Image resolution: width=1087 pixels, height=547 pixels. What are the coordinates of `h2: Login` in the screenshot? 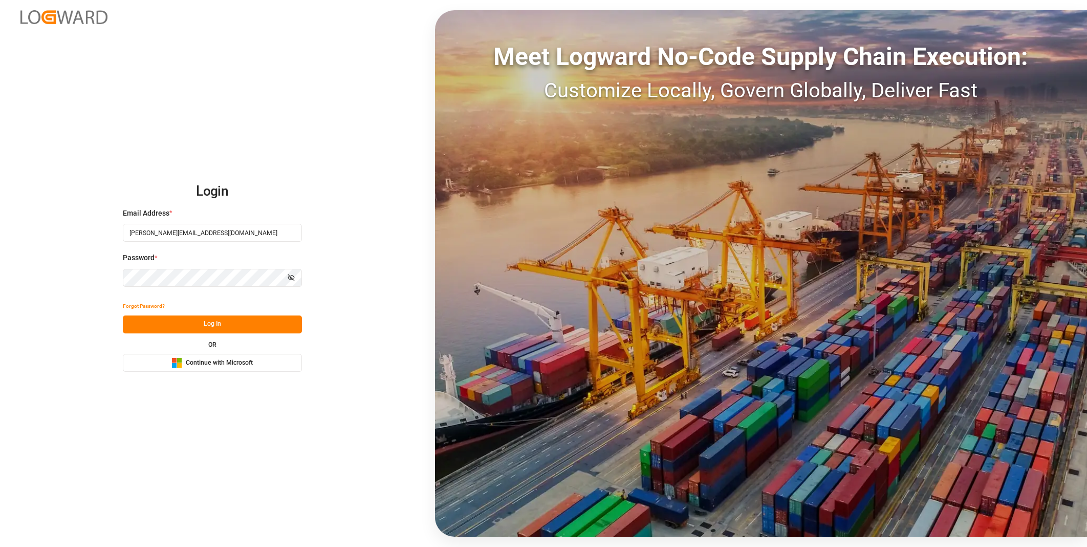 It's located at (212, 191).